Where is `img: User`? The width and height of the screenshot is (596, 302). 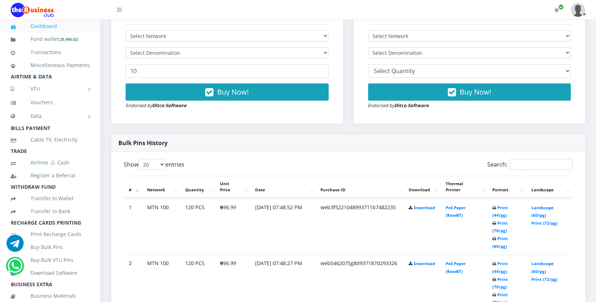 img: User is located at coordinates (578, 10).